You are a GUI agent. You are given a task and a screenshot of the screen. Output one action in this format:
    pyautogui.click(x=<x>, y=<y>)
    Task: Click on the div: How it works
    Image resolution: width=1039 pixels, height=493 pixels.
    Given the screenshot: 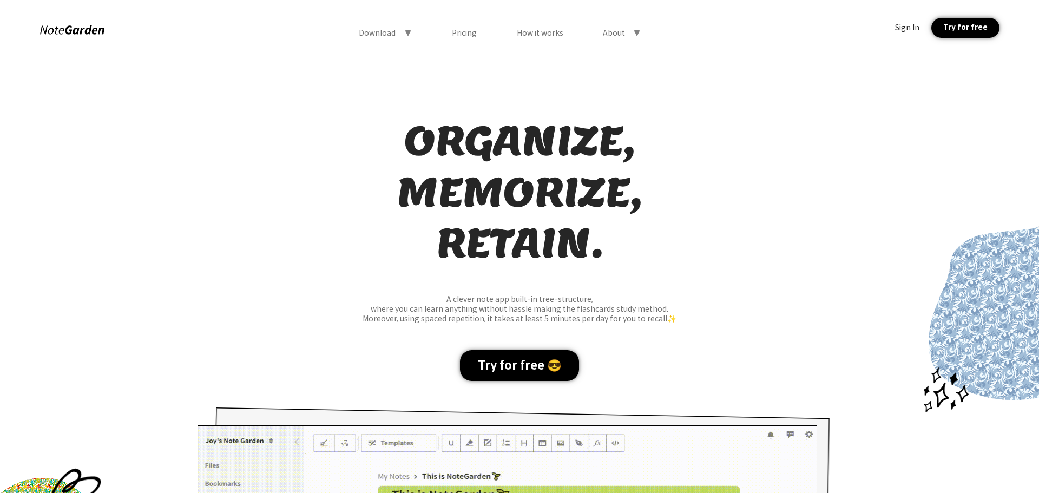 What is the action you would take?
    pyautogui.click(x=540, y=33)
    